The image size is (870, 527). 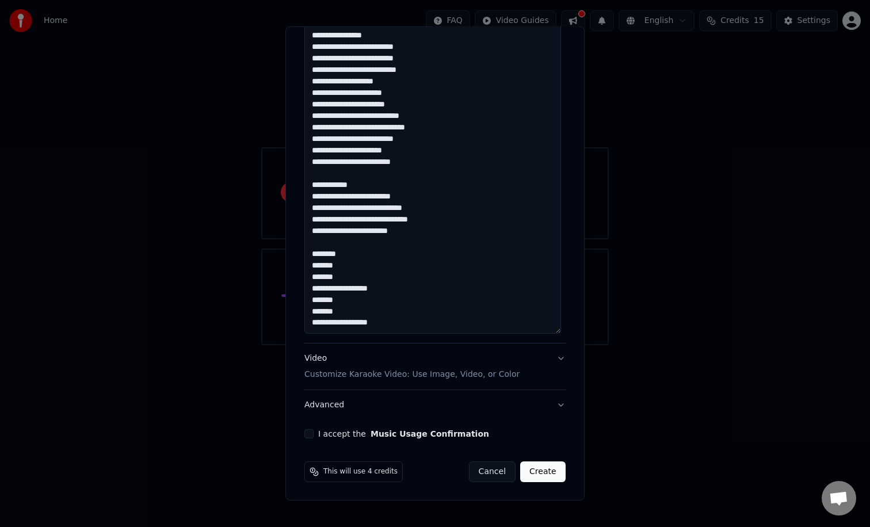 I want to click on button: VideoCustomize Karaoke Video: Use Image, Video, or Color, so click(x=435, y=367).